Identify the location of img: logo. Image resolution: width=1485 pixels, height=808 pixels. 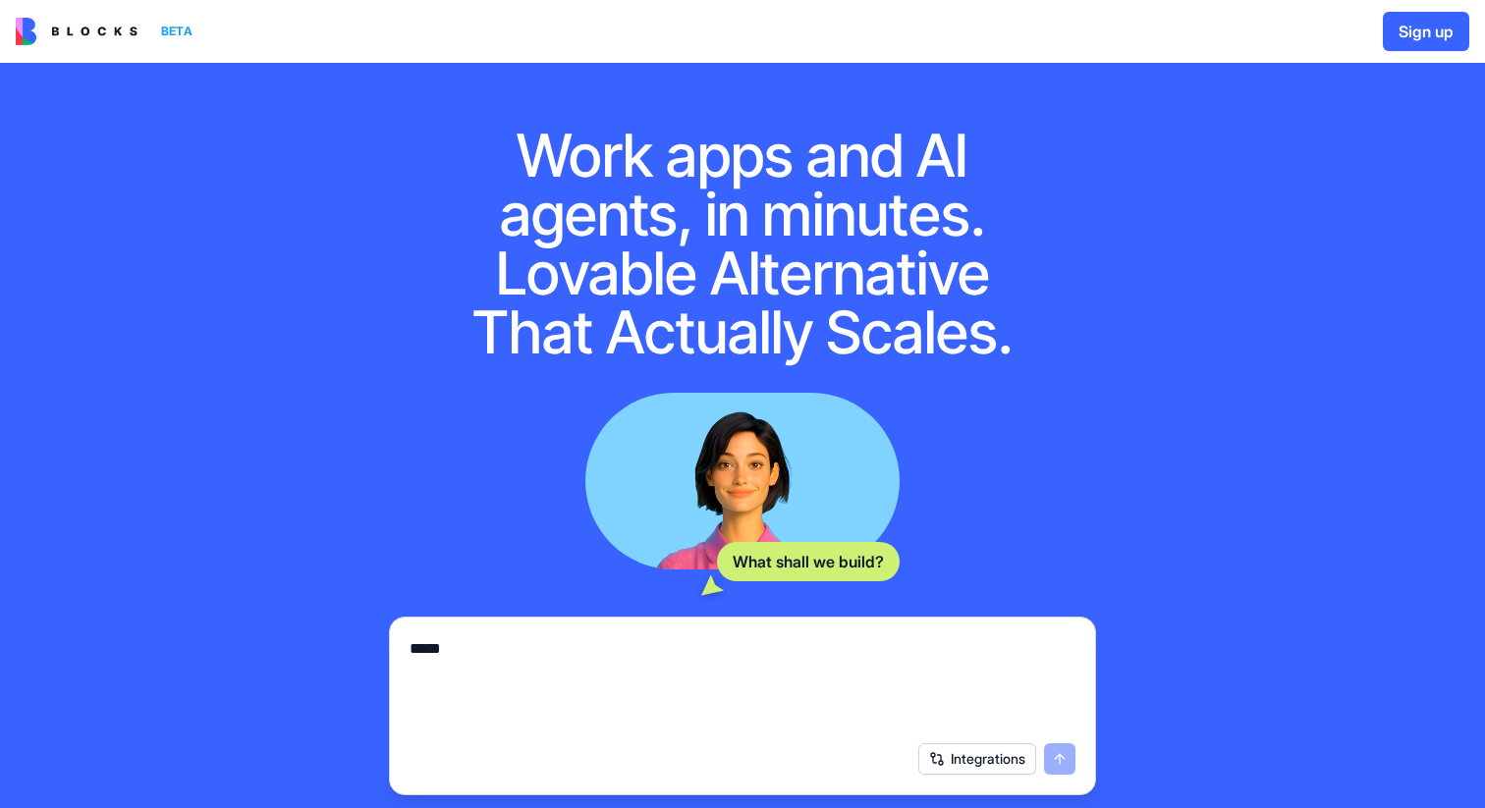
(77, 31).